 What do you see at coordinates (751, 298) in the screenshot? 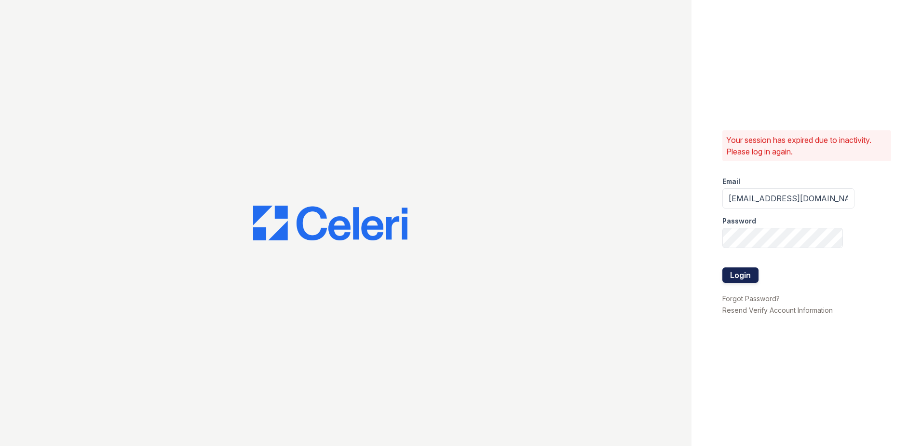
I see `a: Forgot Password?` at bounding box center [751, 298].